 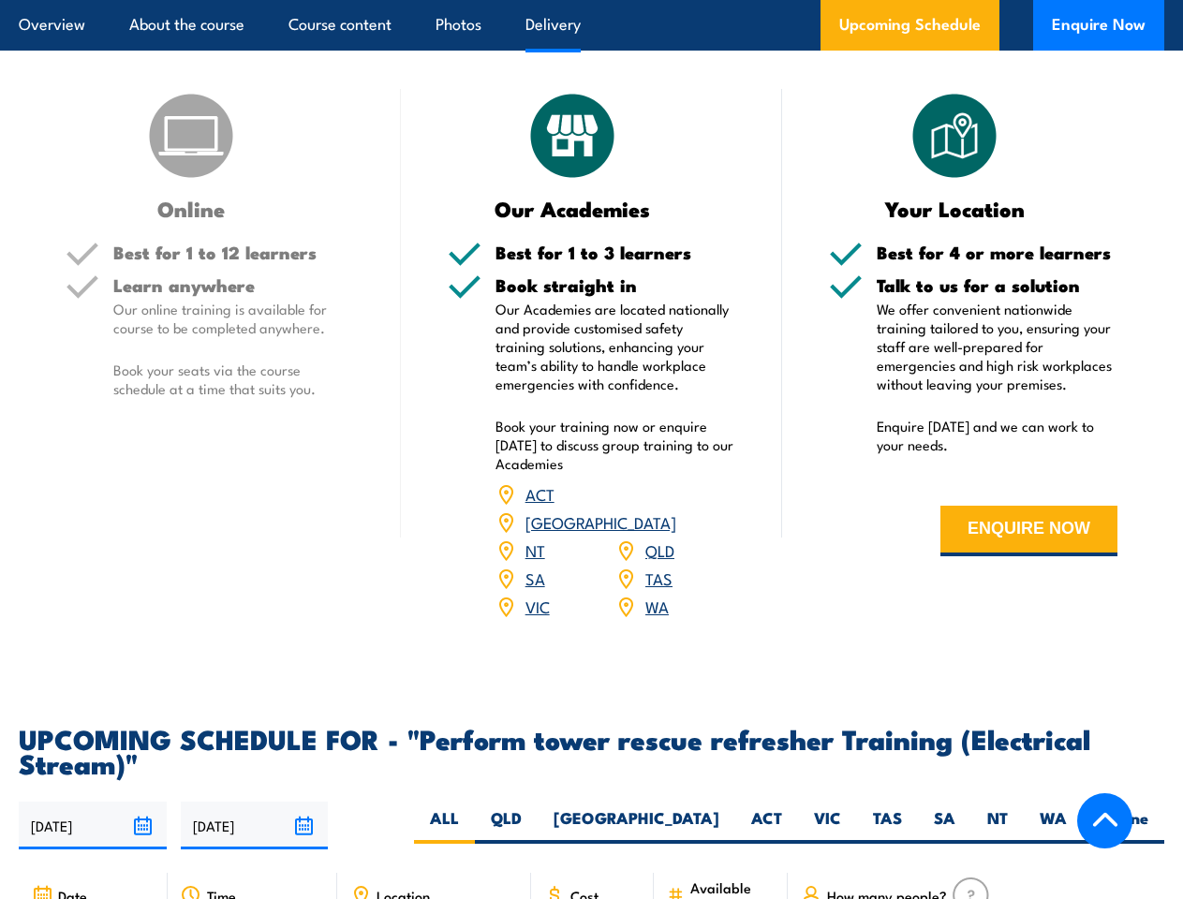 I want to click on button: ENQUIRE NOW, so click(x=1028, y=531).